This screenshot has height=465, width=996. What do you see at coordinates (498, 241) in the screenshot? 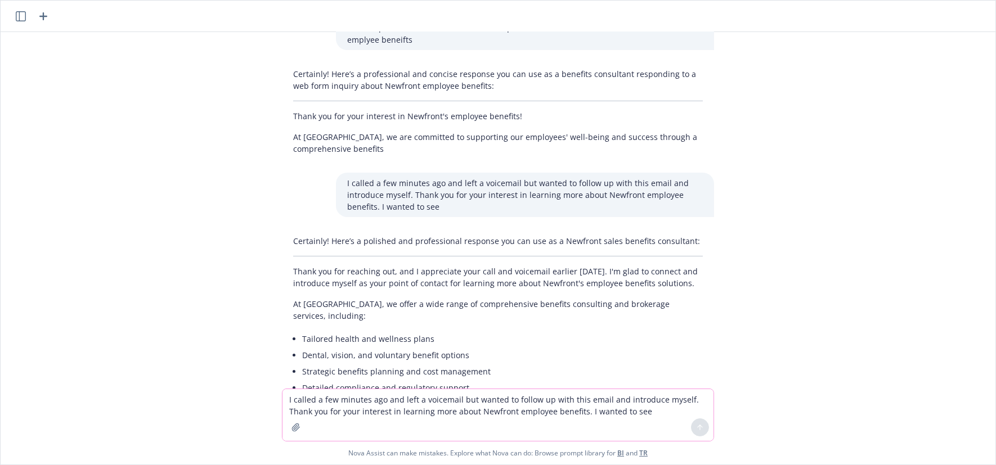
I see `p: Certainly! Here’s a polished and professional response you can use as a Newfront sales benefits c...` at bounding box center [498, 241].